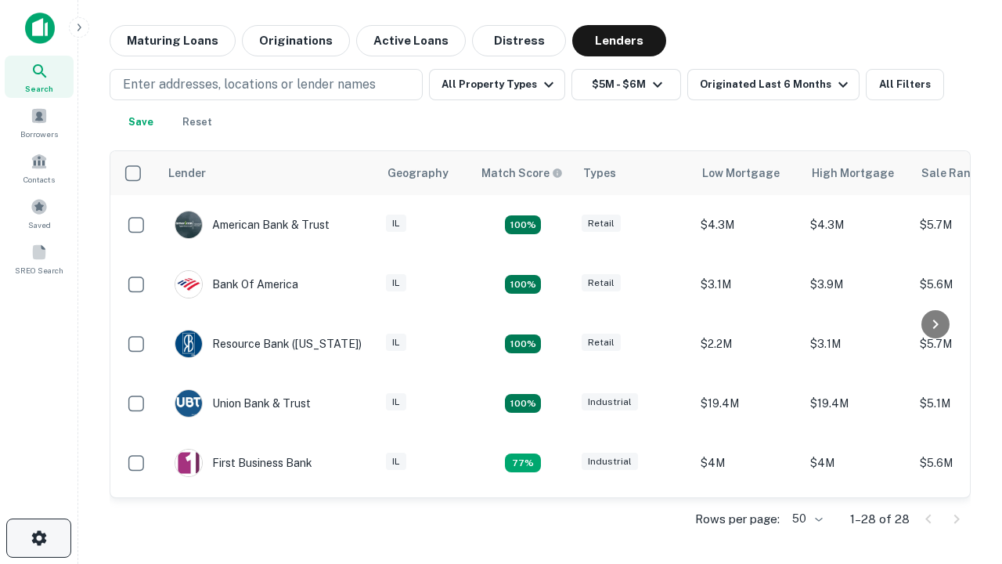 This screenshot has height=564, width=1002. I want to click on div: Search, so click(39, 77).